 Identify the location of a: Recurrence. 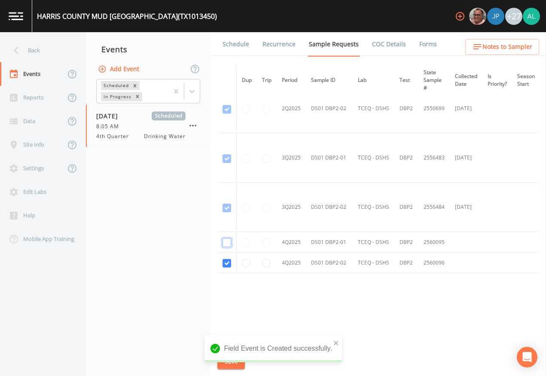
(279, 44).